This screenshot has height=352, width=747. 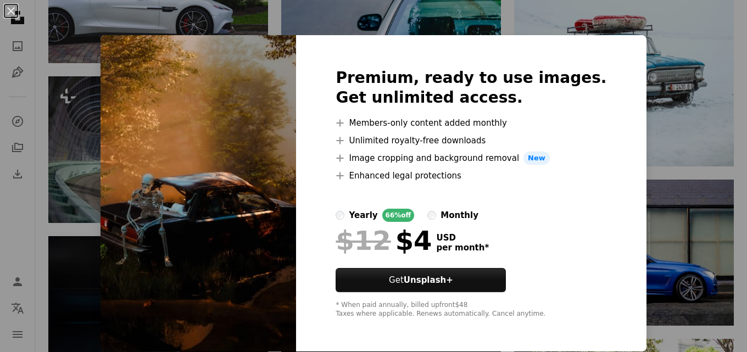 I want to click on li: Enhanced legal protections, so click(x=471, y=176).